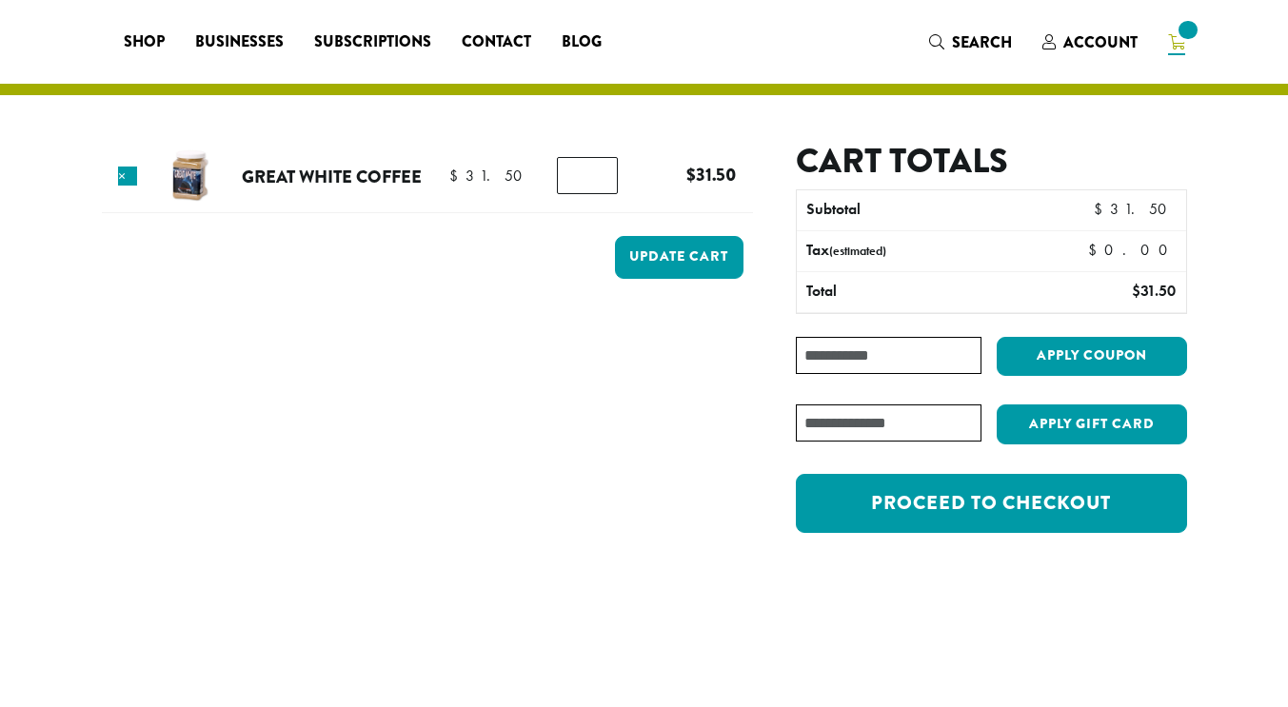  I want to click on a: Search, so click(970, 42).